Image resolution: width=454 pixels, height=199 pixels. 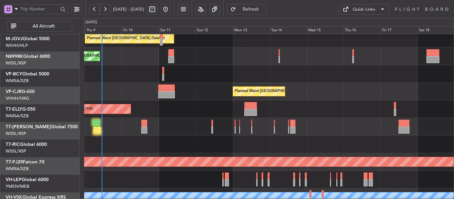 I want to click on span: VP-CJR, so click(x=14, y=92).